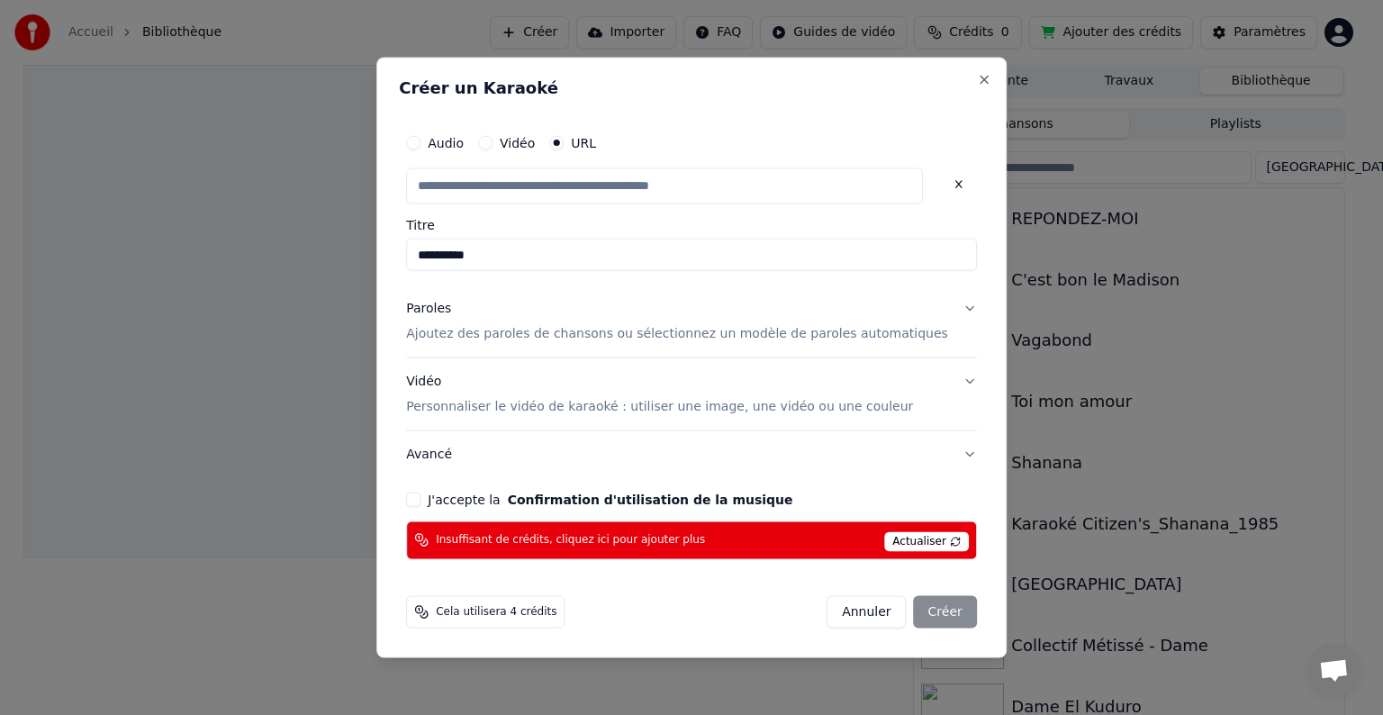 This screenshot has width=1383, height=715. Describe the element at coordinates (496, 611) in the screenshot. I see `span: Cela utilisera 4 crédits` at that location.